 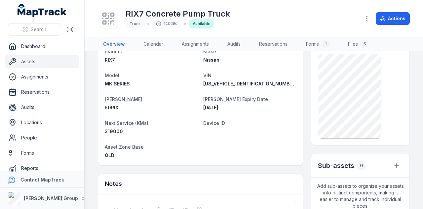 I want to click on a: Forms, so click(x=42, y=153).